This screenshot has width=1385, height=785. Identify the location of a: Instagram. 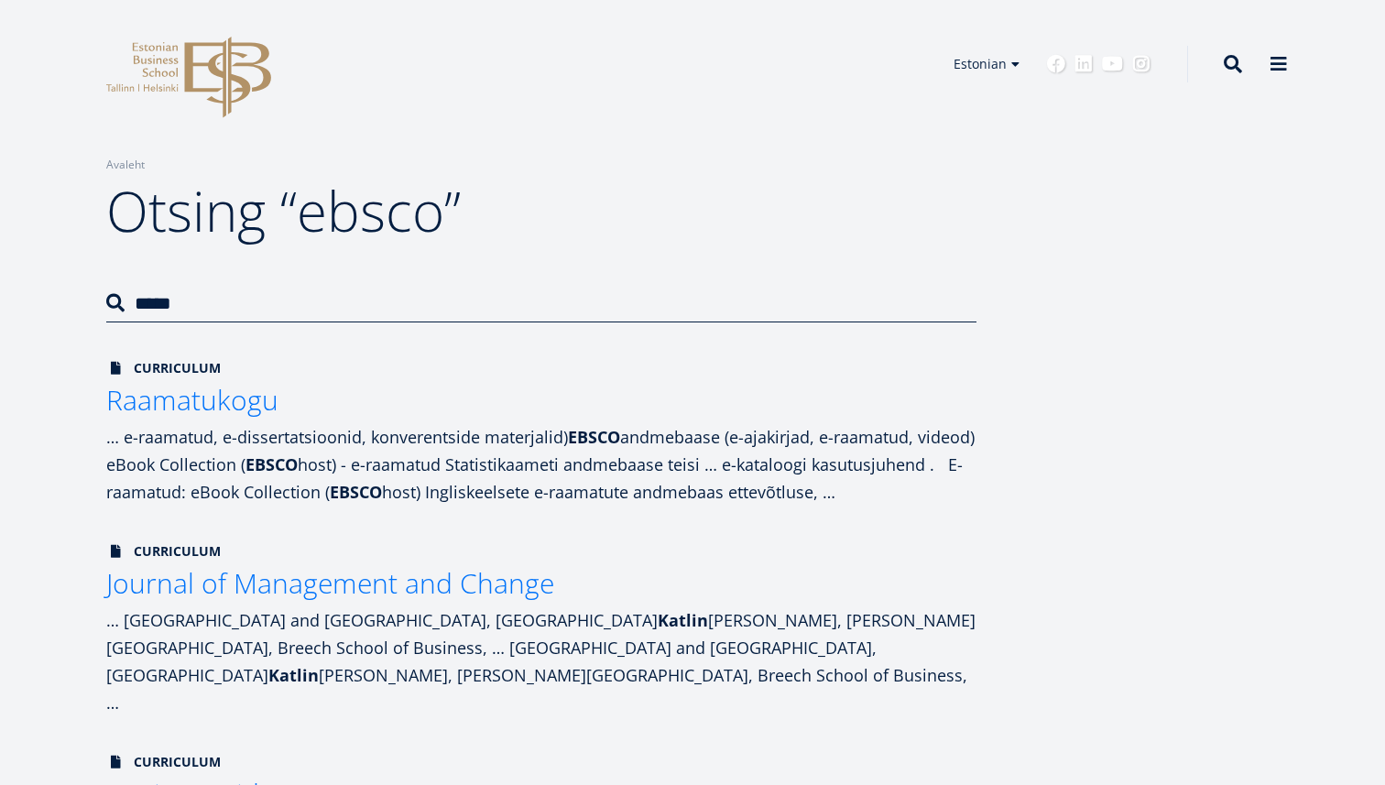
(1141, 64).